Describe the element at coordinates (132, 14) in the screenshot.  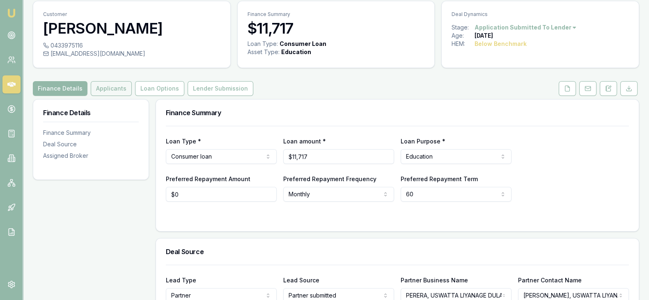
I see `p: Customer` at that location.